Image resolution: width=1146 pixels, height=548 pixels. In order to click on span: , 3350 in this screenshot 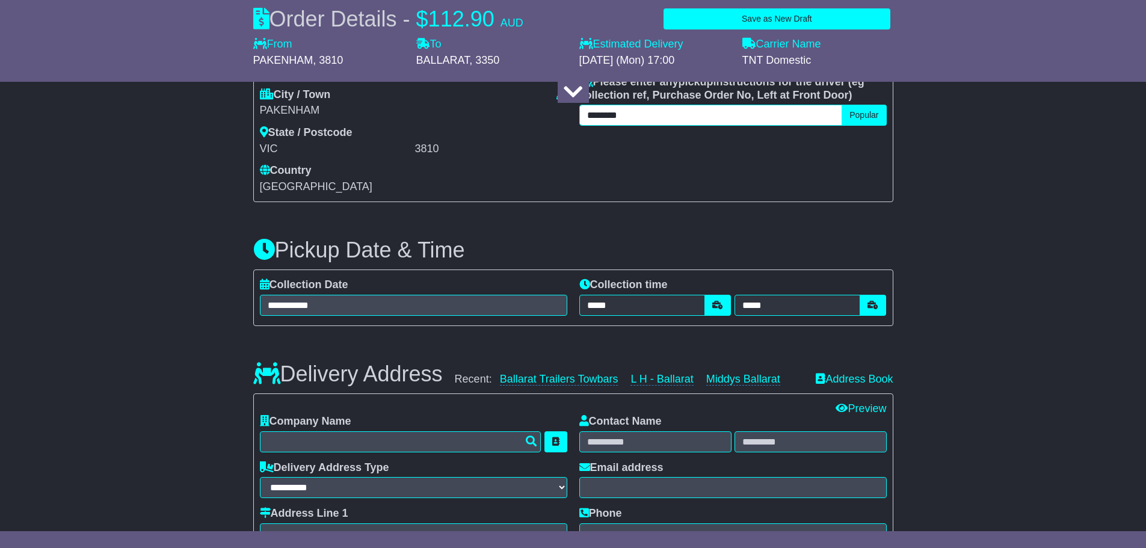, I will do `click(484, 60)`.